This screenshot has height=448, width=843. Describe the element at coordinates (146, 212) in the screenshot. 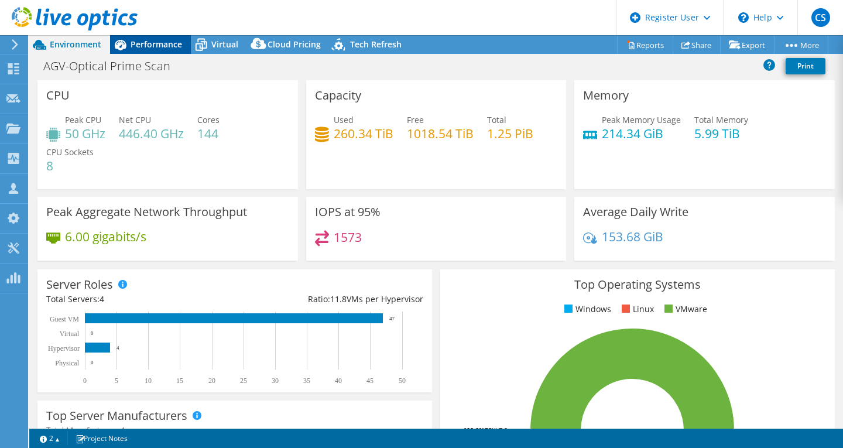

I see `h3: Peak Aggregate Network Throughput` at that location.